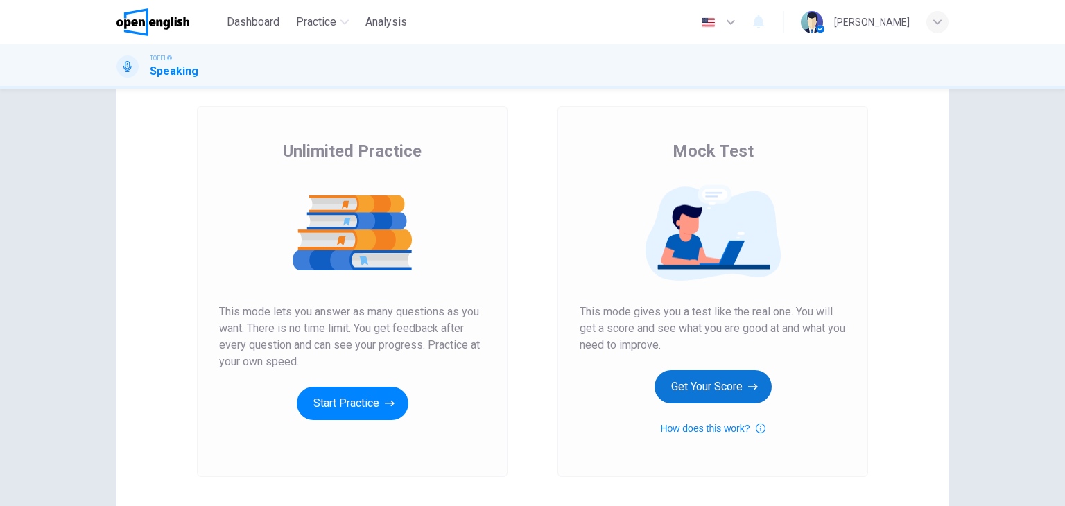 This screenshot has width=1065, height=506. I want to click on h1: Speaking, so click(174, 71).